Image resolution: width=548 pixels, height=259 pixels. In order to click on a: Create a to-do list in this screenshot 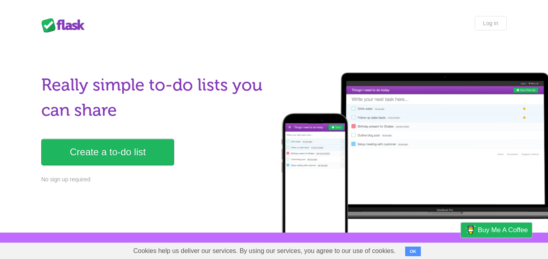, I will do `click(107, 152)`.